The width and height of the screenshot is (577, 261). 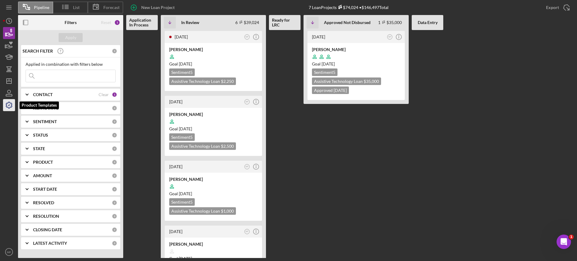 What do you see at coordinates (71, 64) in the screenshot?
I see `div: Applied in combination with filters below` at bounding box center [71, 64].